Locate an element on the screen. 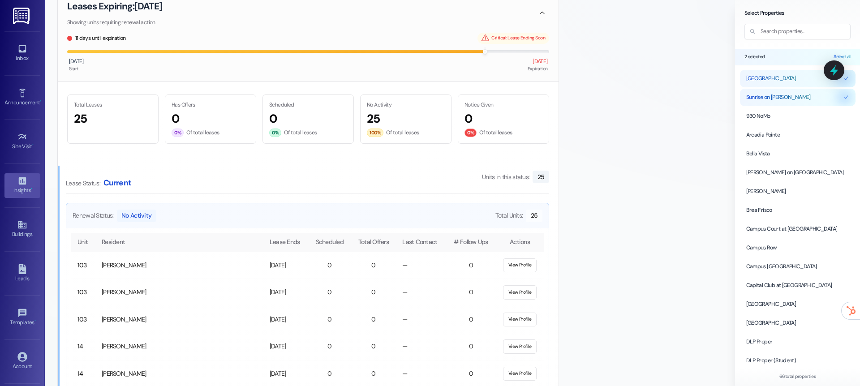 The height and width of the screenshot is (386, 860). button: Brea Frisco is located at coordinates (797, 210).